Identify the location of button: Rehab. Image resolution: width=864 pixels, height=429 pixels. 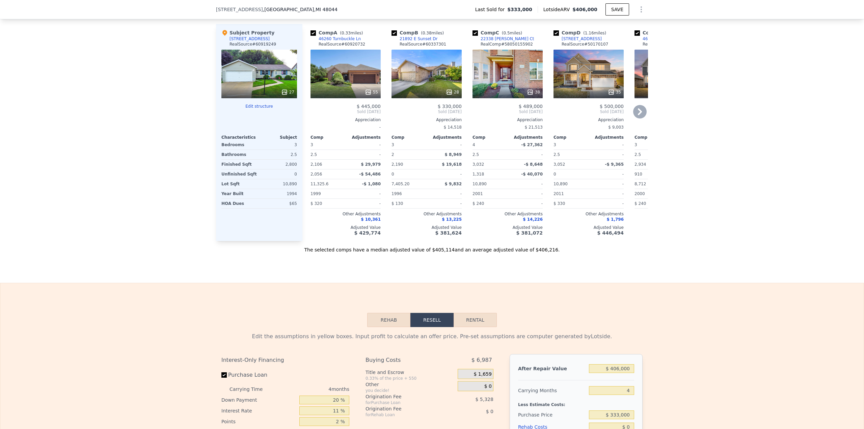
(389, 320).